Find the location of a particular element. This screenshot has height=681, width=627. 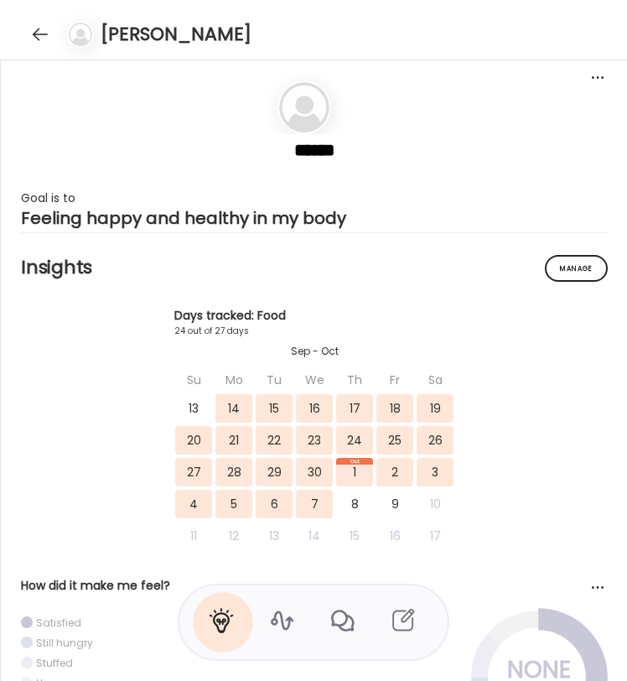

div: NONE is located at coordinates (539, 670).